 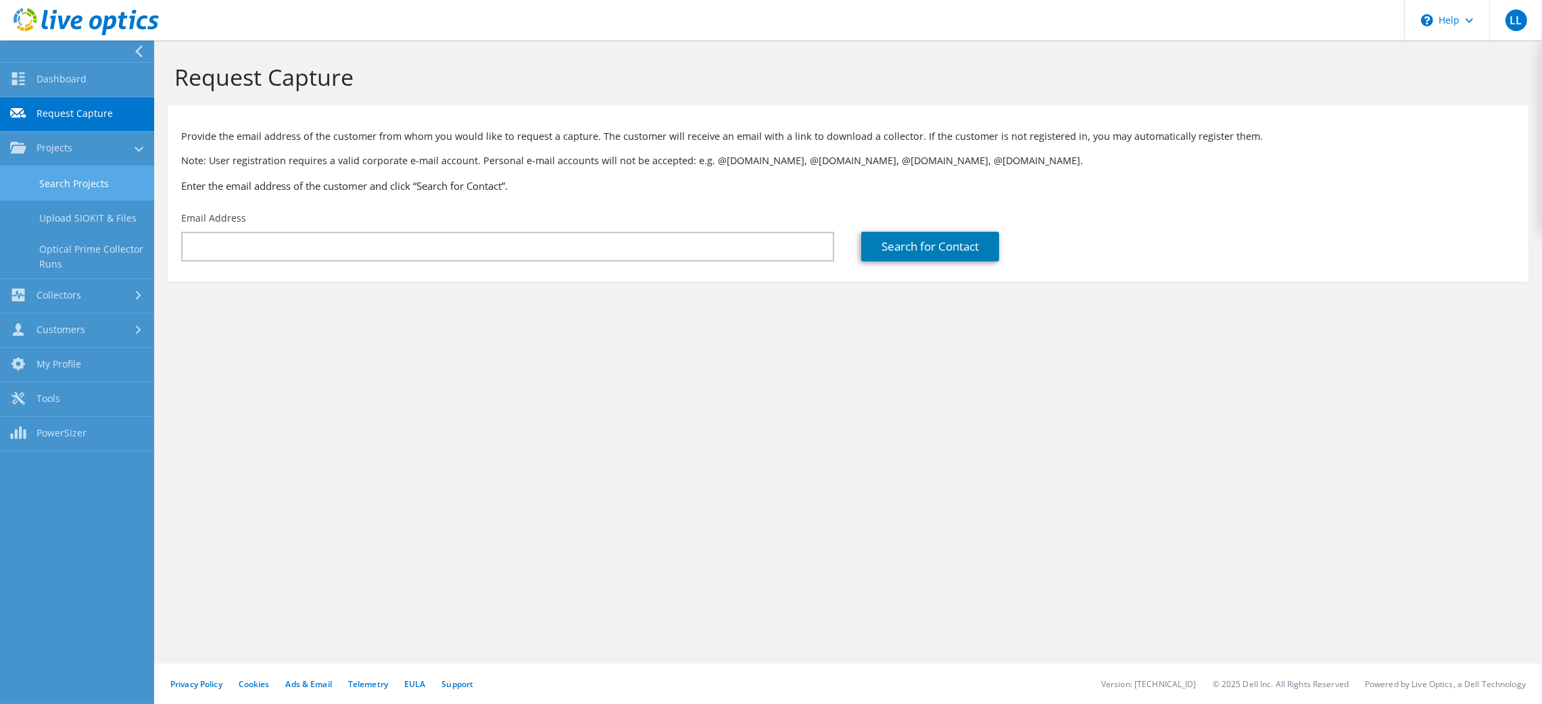 I want to click on a: Ads & Email, so click(x=309, y=684).